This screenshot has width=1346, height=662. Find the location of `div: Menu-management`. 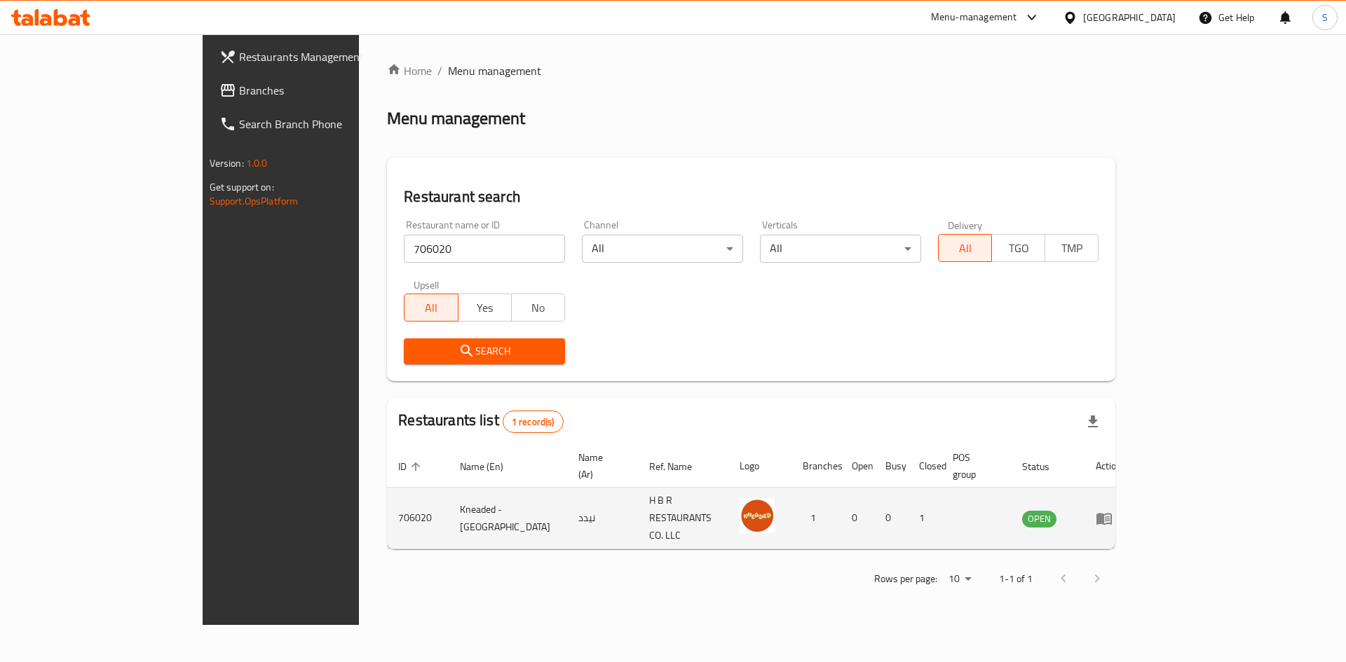

div: Menu-management is located at coordinates (974, 18).